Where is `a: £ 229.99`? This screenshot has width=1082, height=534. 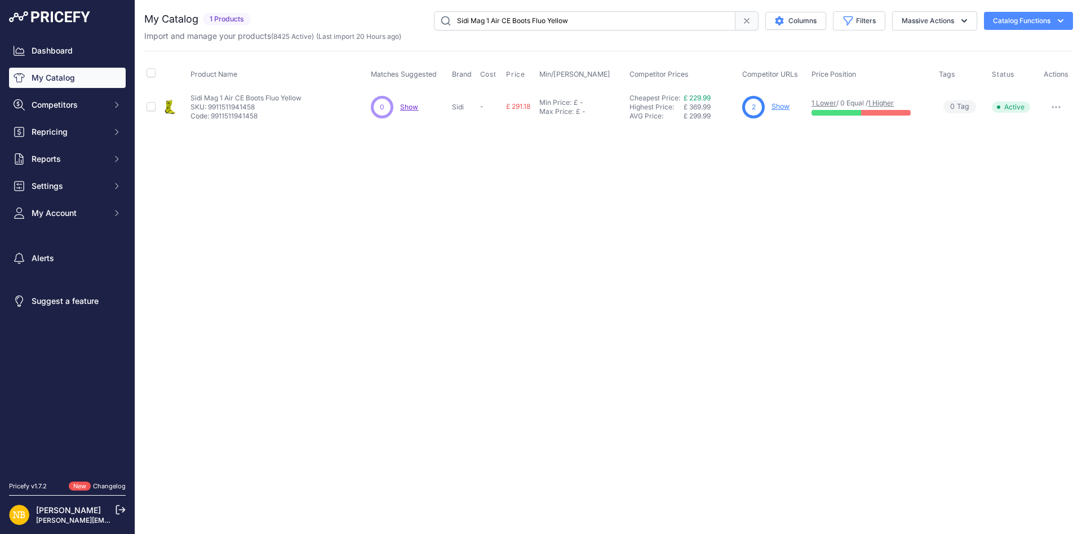
a: £ 229.99 is located at coordinates (697, 97).